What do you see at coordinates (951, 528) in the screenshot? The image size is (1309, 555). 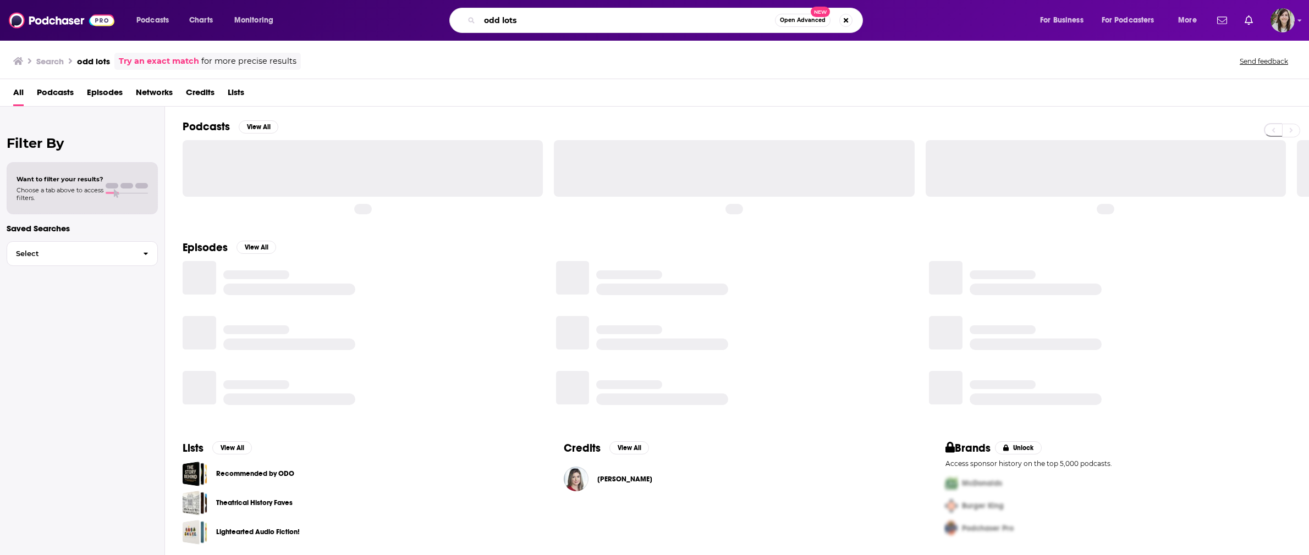 I see `img: Third Pro Logo` at bounding box center [951, 528].